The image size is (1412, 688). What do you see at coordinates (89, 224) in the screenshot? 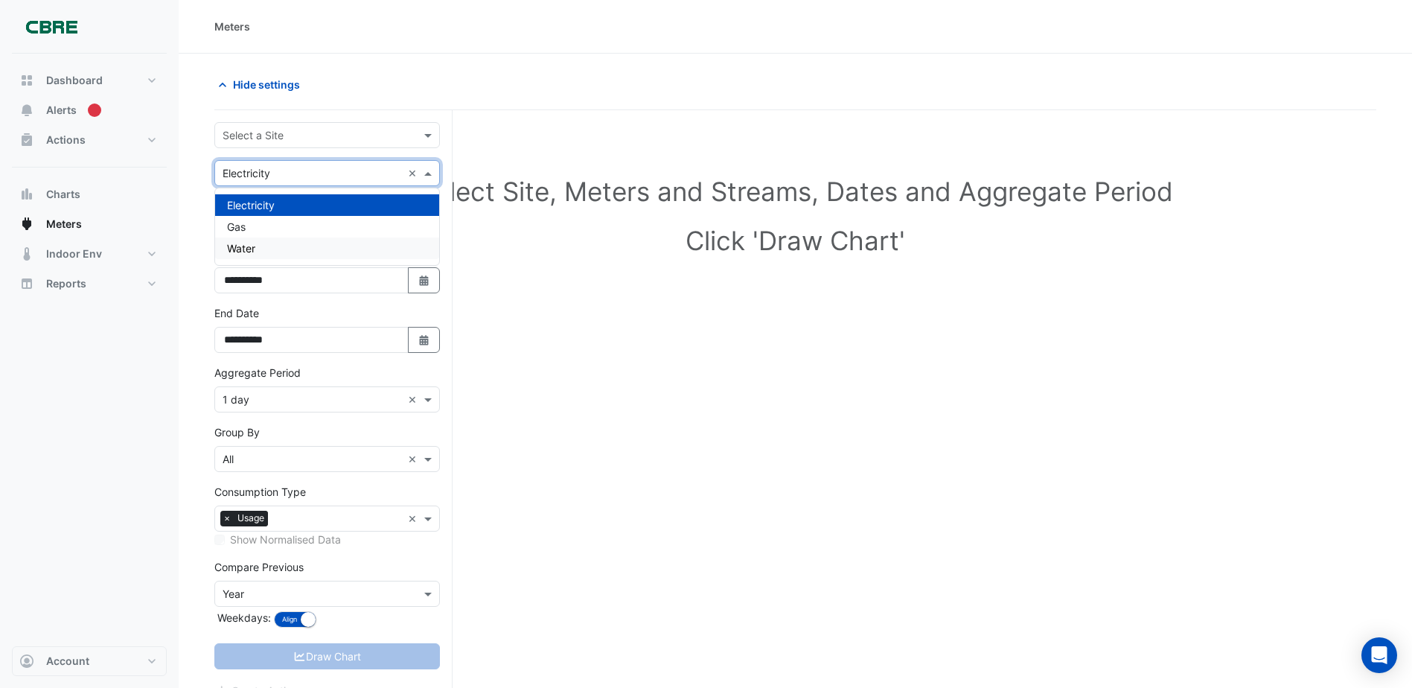
I see `button: Meters` at bounding box center [89, 224].